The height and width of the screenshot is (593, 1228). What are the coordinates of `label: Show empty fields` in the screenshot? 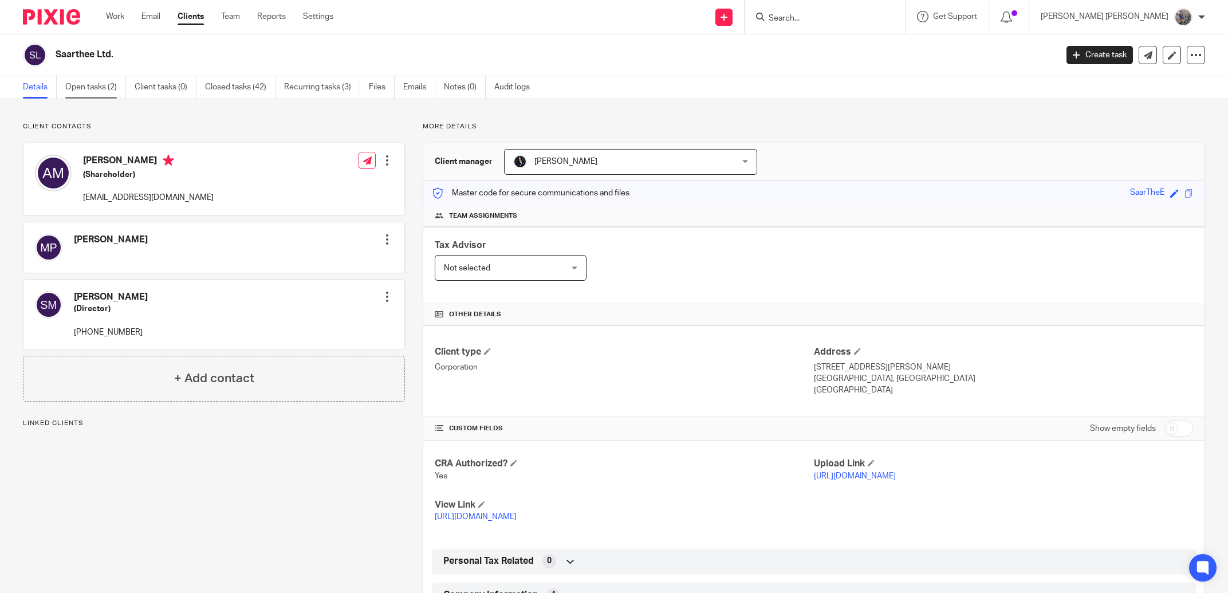 It's located at (1123, 429).